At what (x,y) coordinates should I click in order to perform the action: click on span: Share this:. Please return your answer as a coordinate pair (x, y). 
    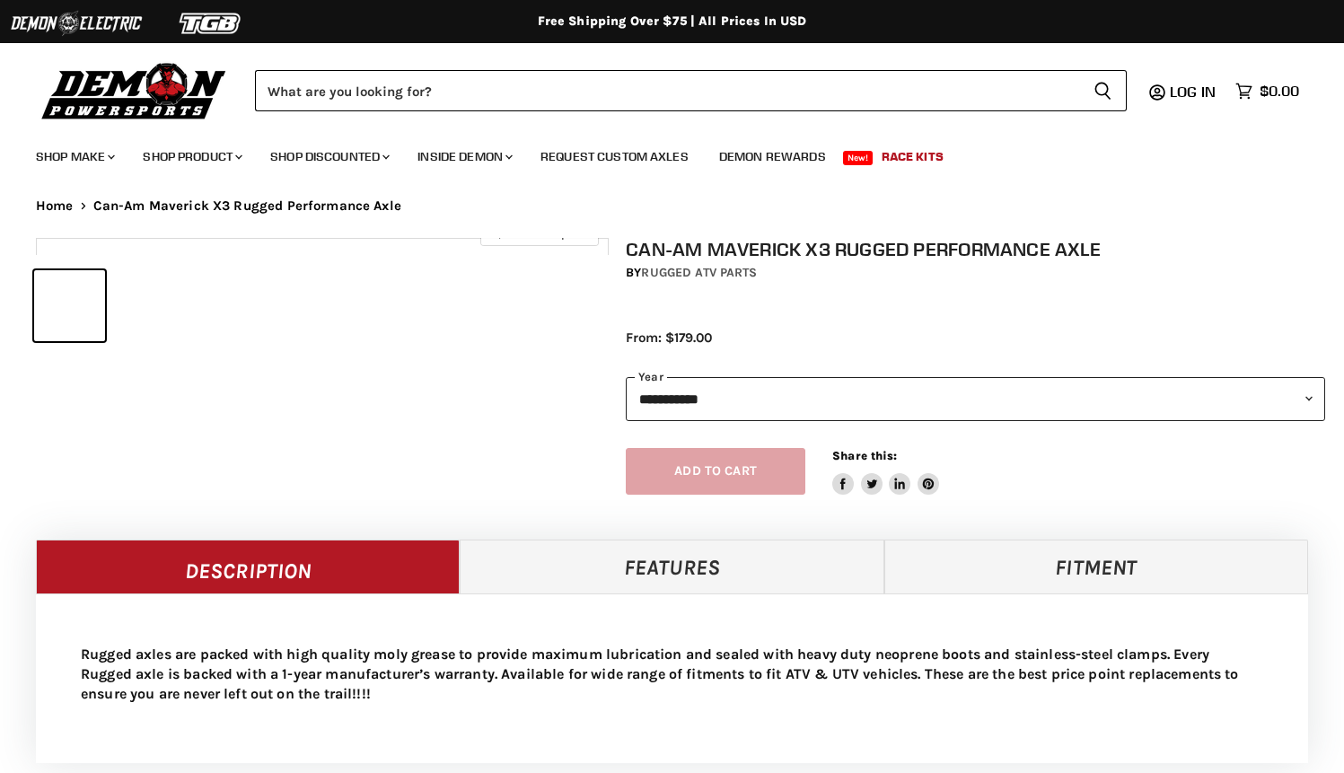
    Looking at the image, I should click on (864, 455).